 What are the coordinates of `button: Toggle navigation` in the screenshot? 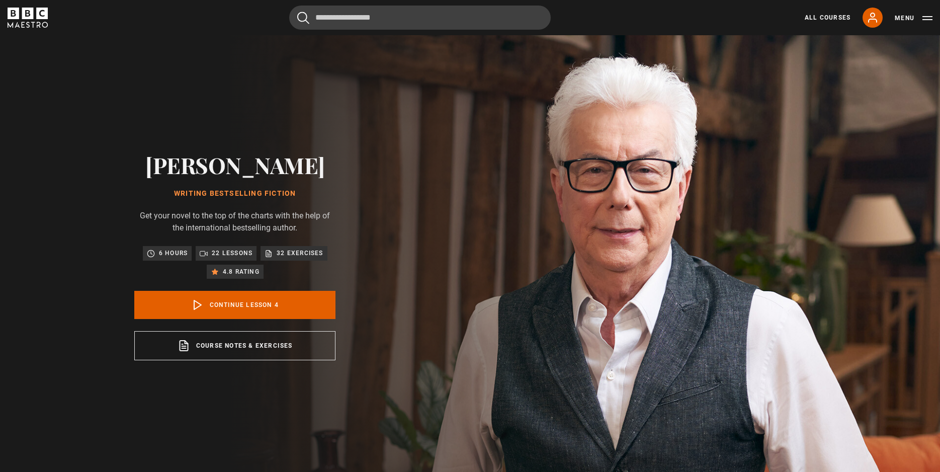 It's located at (914, 18).